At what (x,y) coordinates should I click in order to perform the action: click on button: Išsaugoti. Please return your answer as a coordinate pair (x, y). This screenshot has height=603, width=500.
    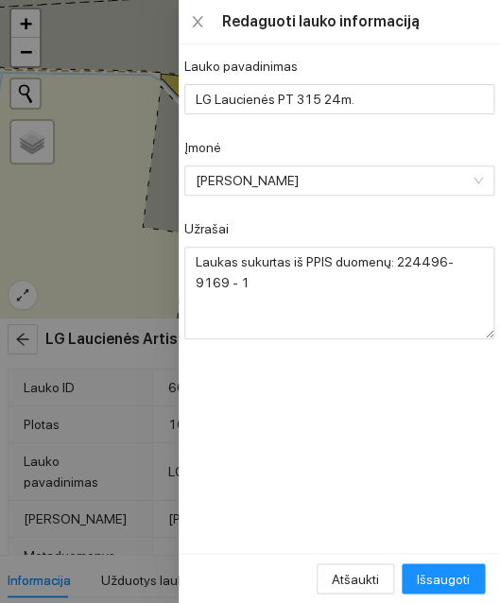
    Looking at the image, I should click on (443, 579).